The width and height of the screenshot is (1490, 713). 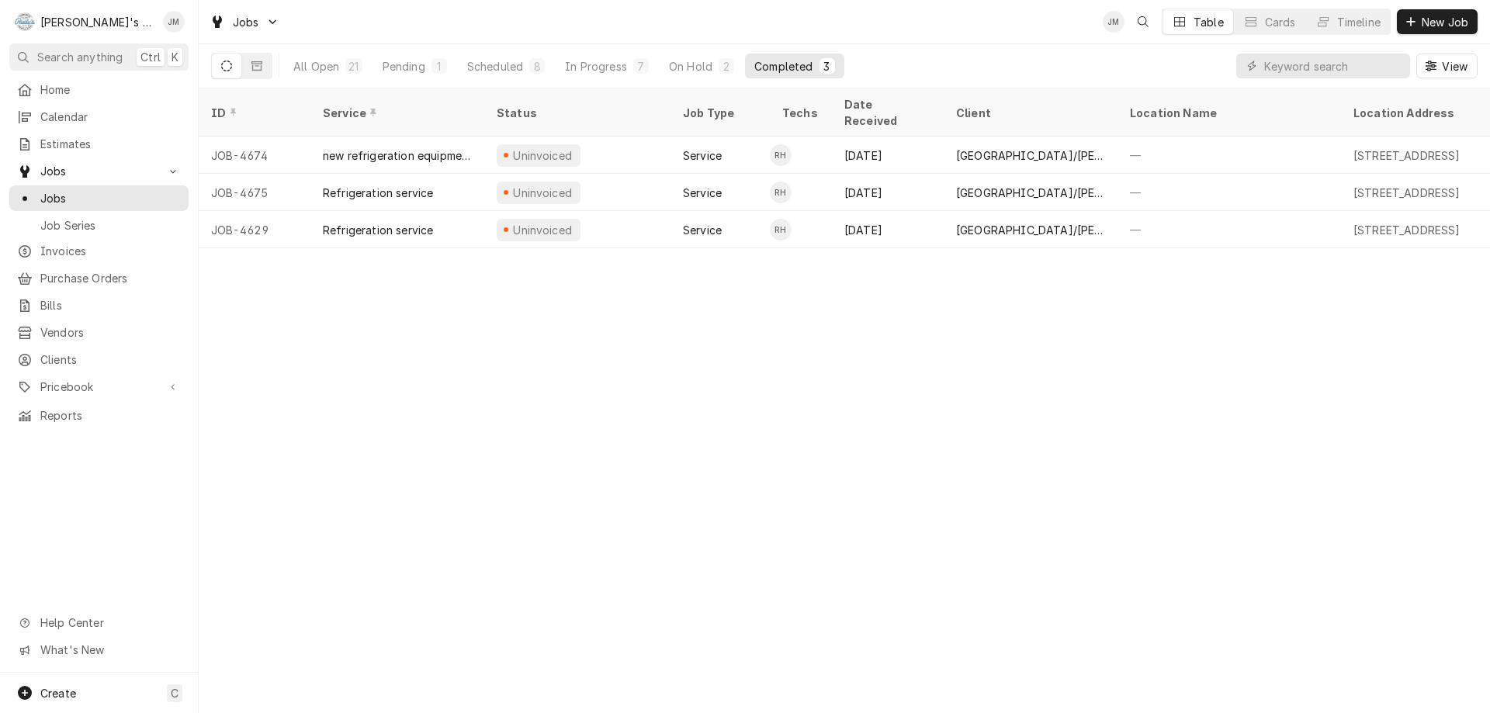 What do you see at coordinates (25, 22) in the screenshot?
I see `div: R` at bounding box center [25, 22].